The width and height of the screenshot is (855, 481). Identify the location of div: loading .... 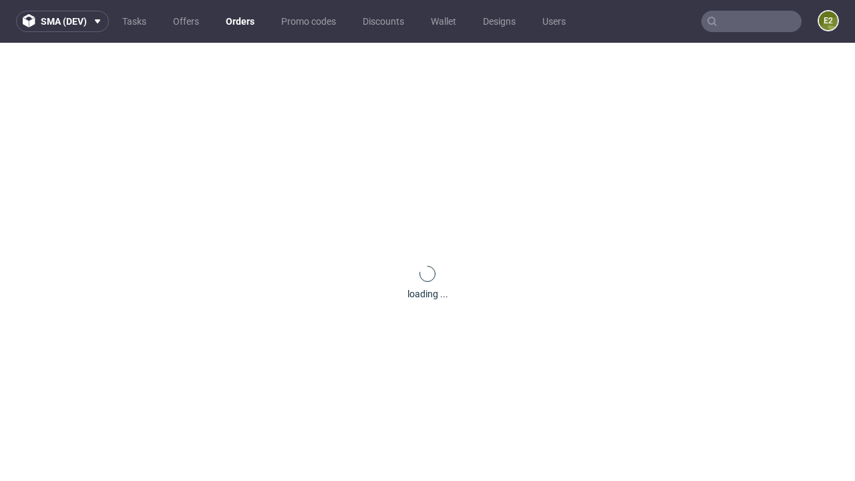
(427, 294).